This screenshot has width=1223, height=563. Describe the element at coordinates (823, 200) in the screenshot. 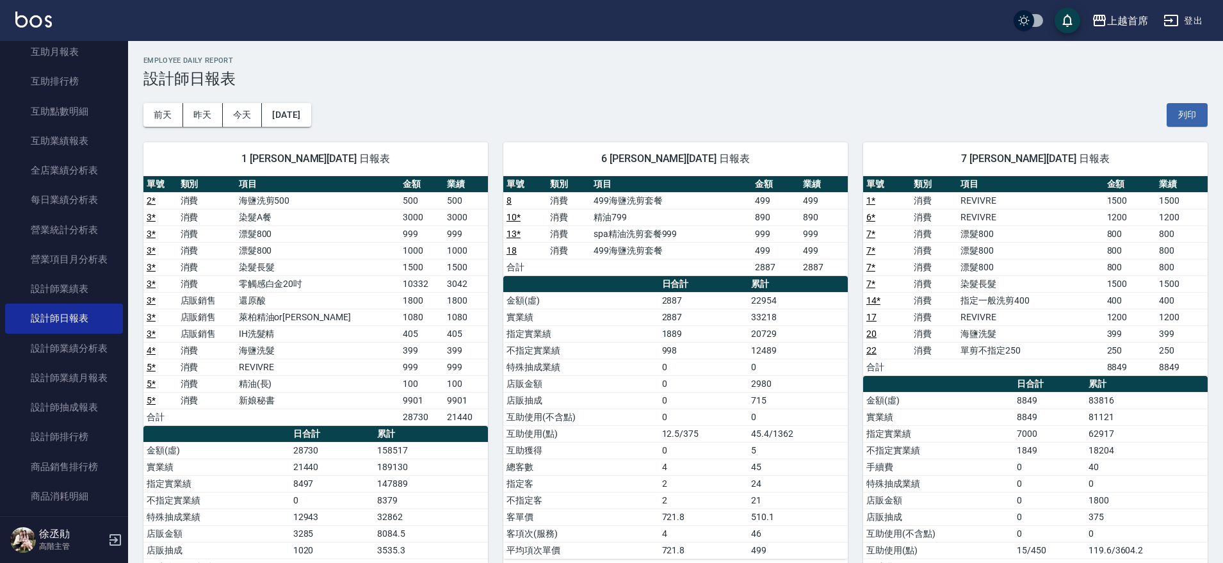

I see `td: 499` at that location.